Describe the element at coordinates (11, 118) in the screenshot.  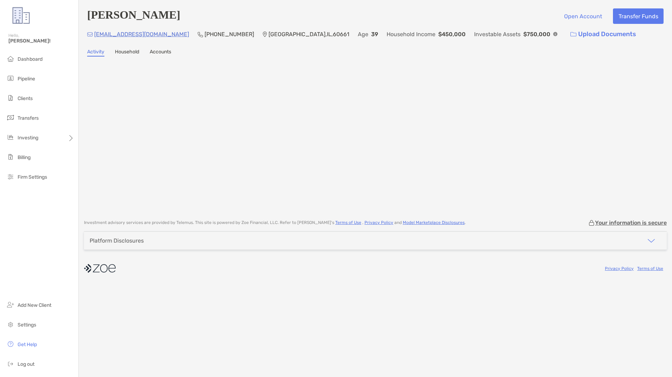
I see `img: transfers icon` at that location.